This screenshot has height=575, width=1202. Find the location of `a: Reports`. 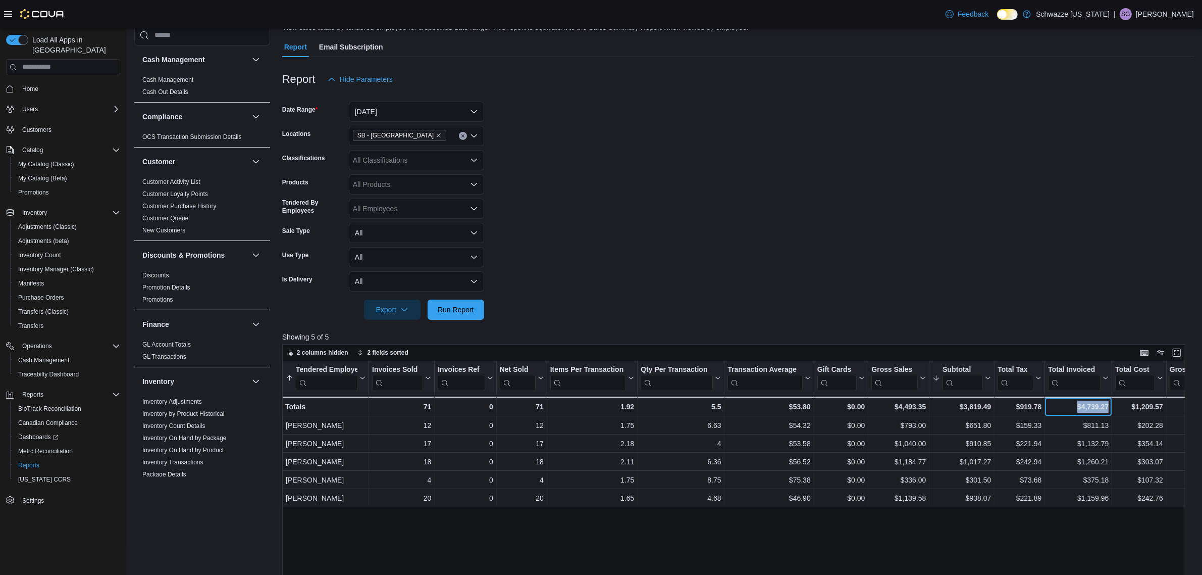

a: Reports is located at coordinates (29, 465).